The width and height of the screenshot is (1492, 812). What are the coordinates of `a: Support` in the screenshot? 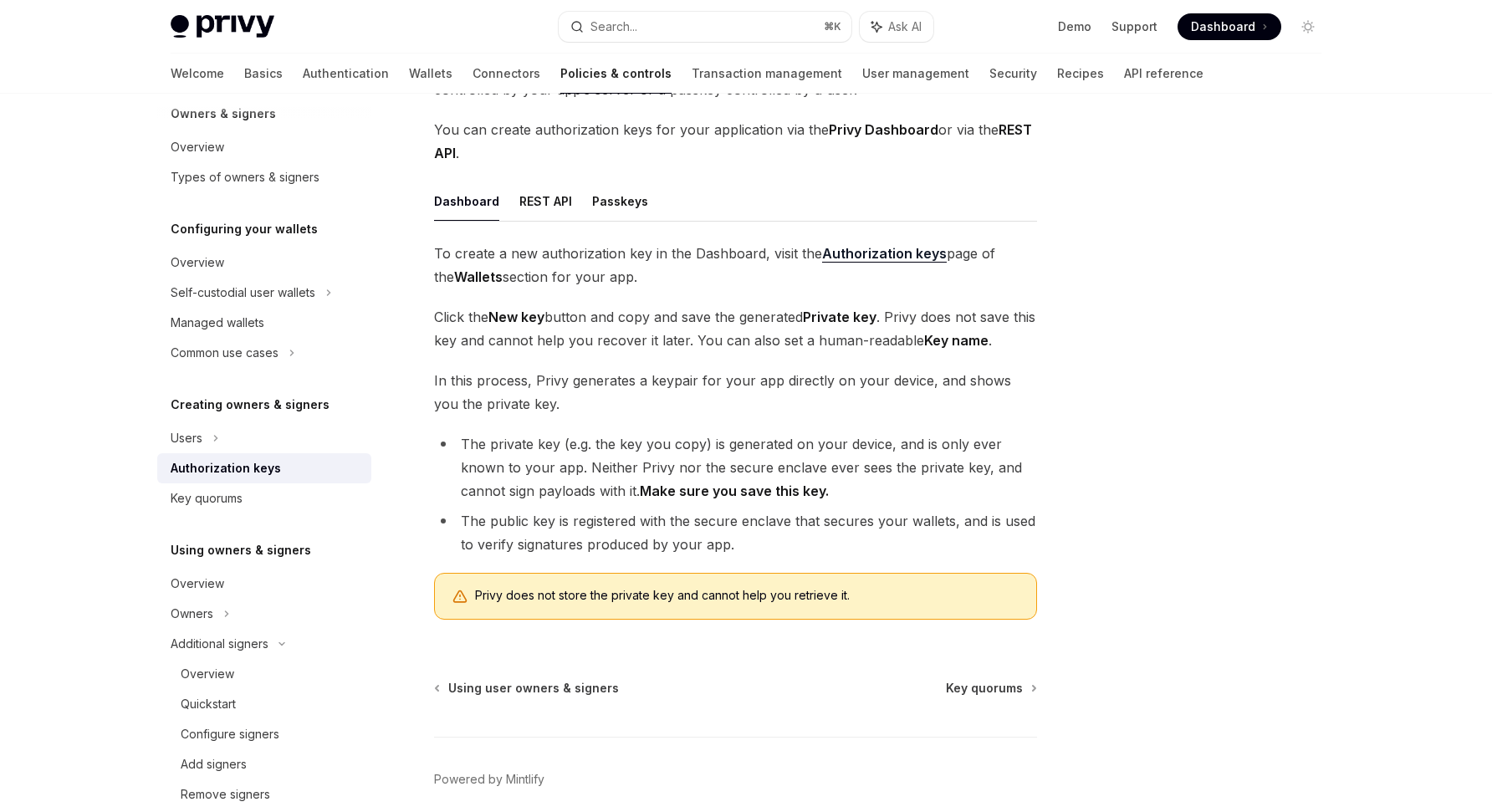 It's located at (1135, 27).